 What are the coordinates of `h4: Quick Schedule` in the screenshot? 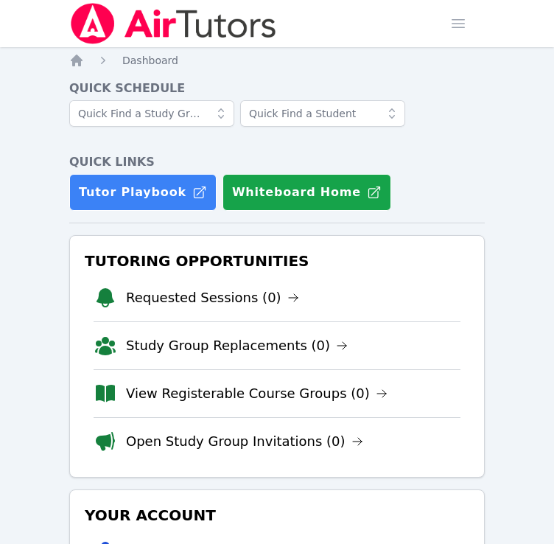 It's located at (277, 88).